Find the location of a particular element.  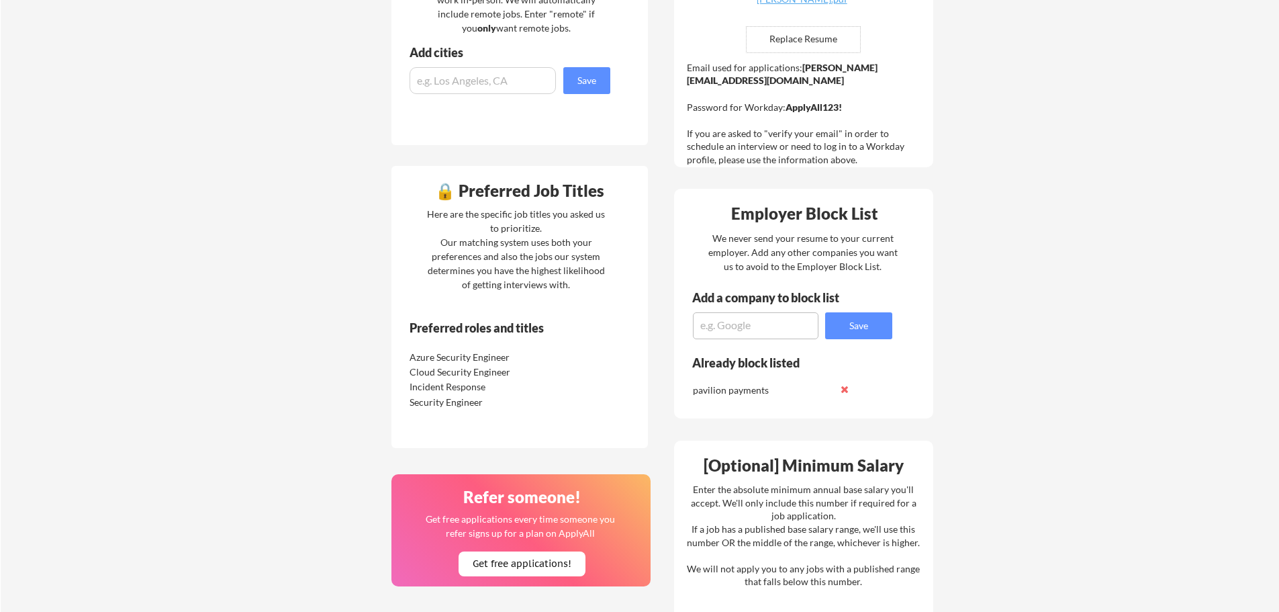

button: Get free applications! is located at coordinates (522, 563).